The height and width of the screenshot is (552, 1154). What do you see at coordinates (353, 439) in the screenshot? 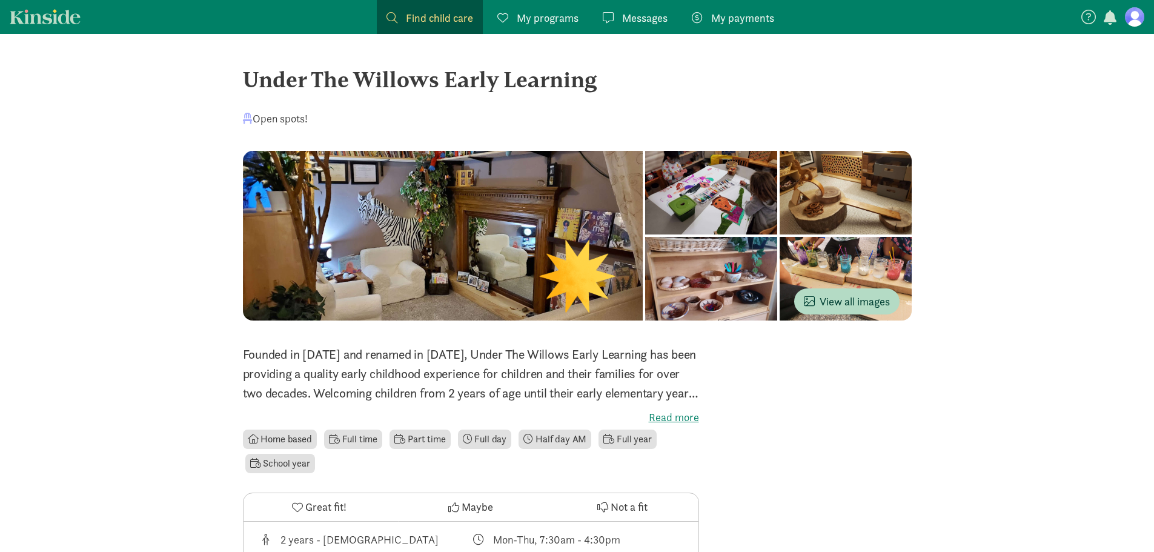
I see `li: Full time` at bounding box center [353, 439].